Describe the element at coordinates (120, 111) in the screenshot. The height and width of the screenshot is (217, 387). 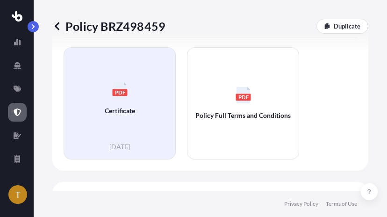
I see `span: Certificate` at that location.